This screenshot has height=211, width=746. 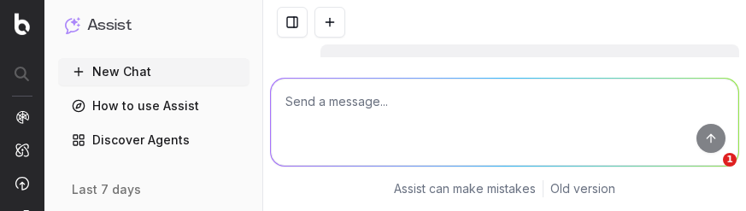 What do you see at coordinates (22, 117) in the screenshot?
I see `img: Analytics` at bounding box center [22, 117].